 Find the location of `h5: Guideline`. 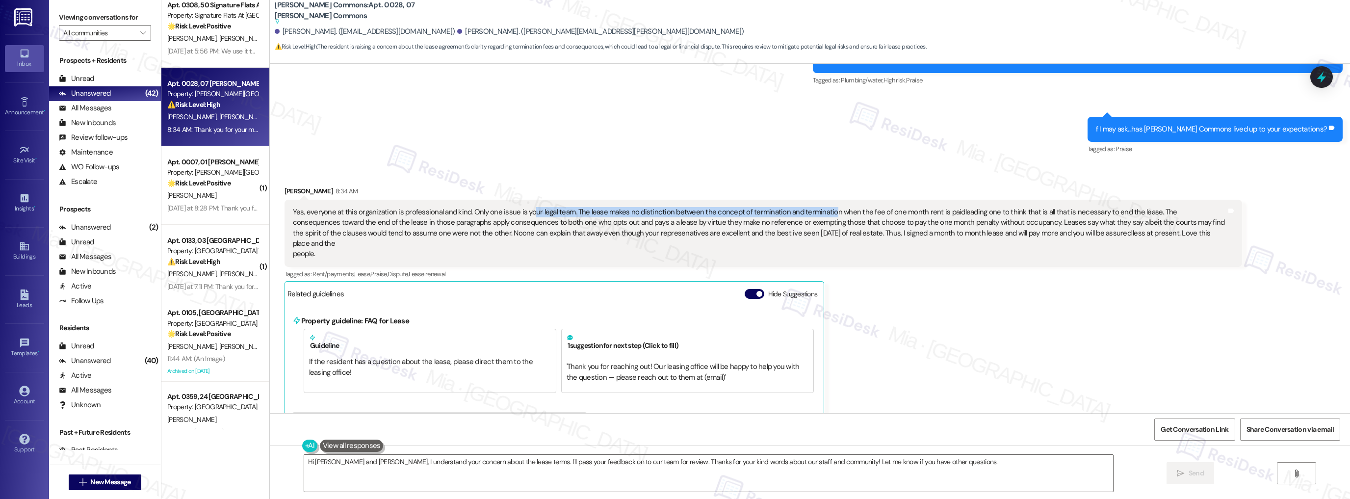

h5: Guideline is located at coordinates (430, 342).